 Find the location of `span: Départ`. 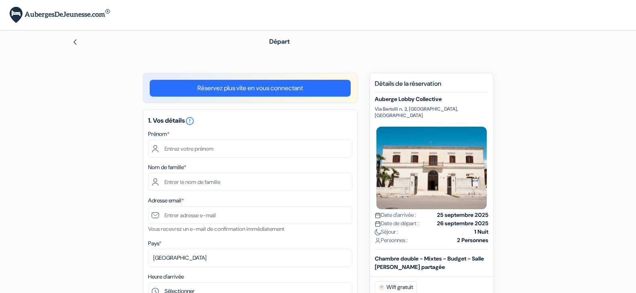

span: Départ is located at coordinates (279, 41).